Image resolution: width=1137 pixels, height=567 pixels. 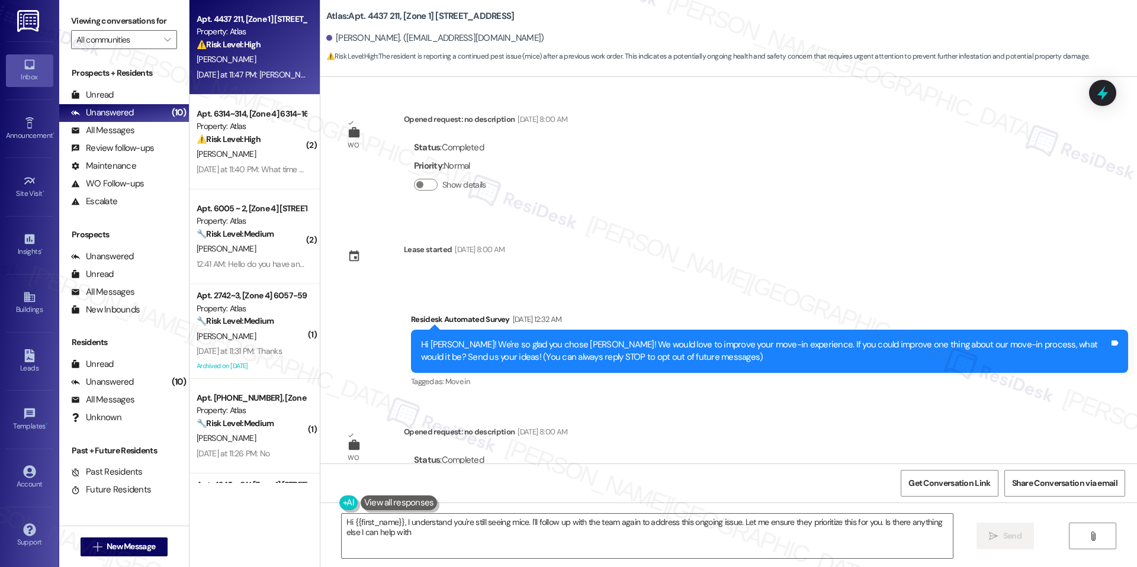 What do you see at coordinates (105, 310) in the screenshot?
I see `div: New Inbounds` at bounding box center [105, 310].